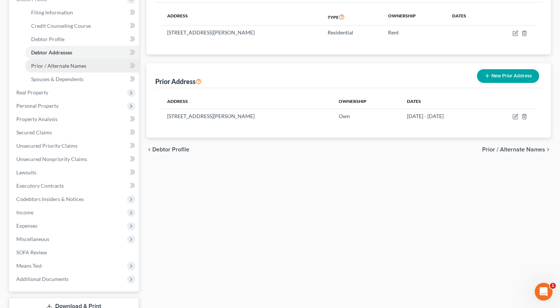  What do you see at coordinates (149, 150) in the screenshot?
I see `i: chevron_left` at bounding box center [149, 150].